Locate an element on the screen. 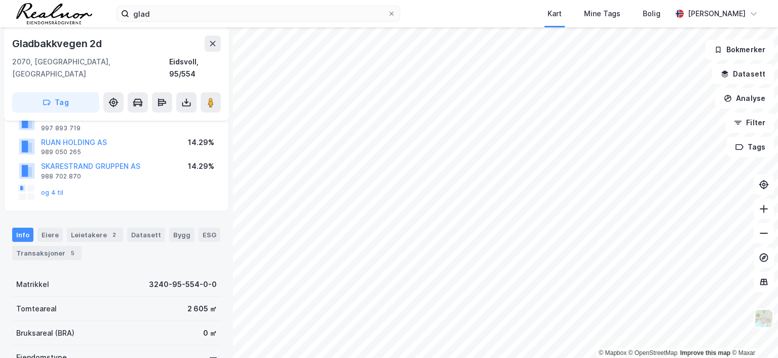  div: Info is located at coordinates (23, 234).